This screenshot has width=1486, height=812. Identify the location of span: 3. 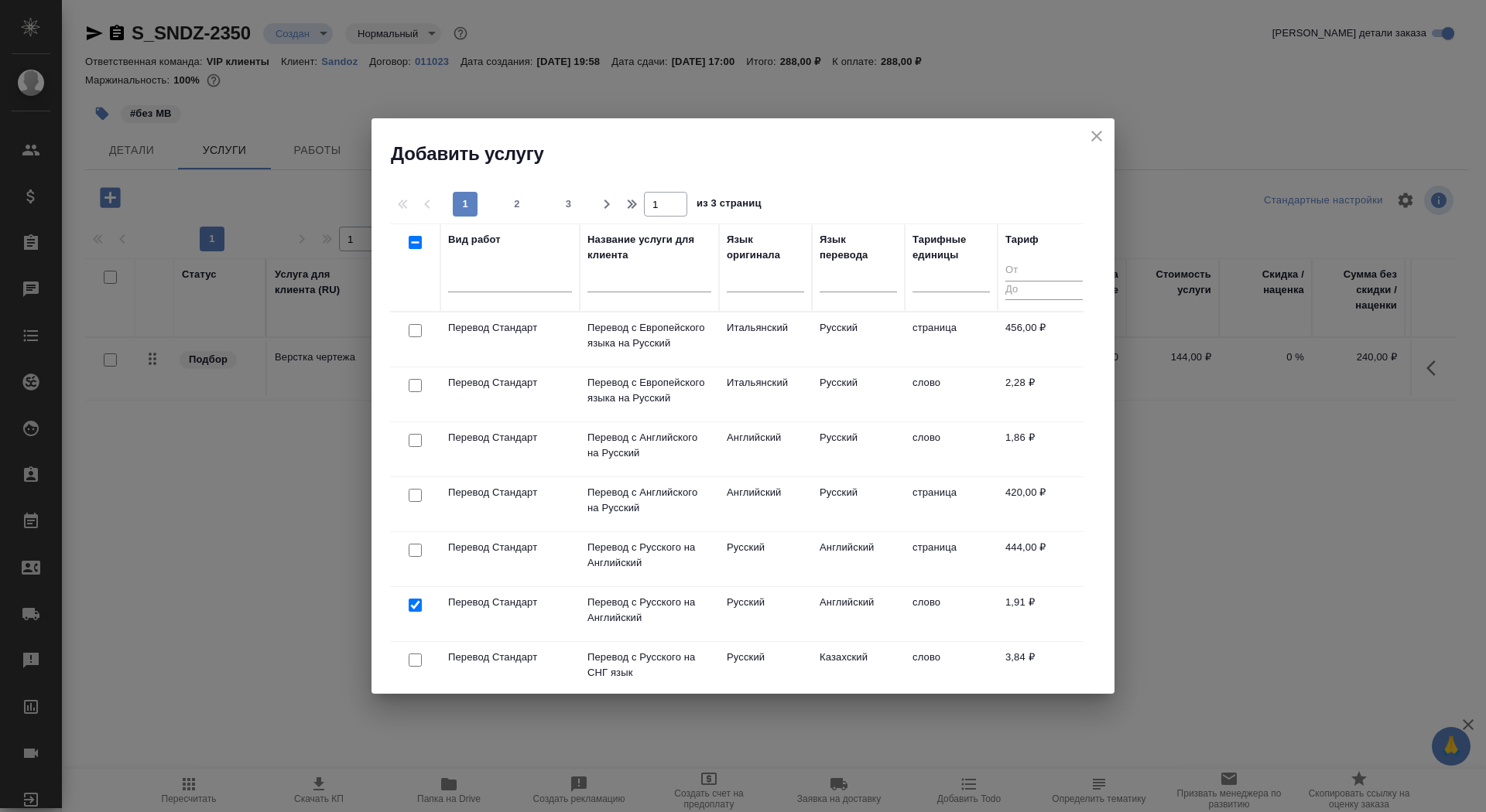
(569, 204).